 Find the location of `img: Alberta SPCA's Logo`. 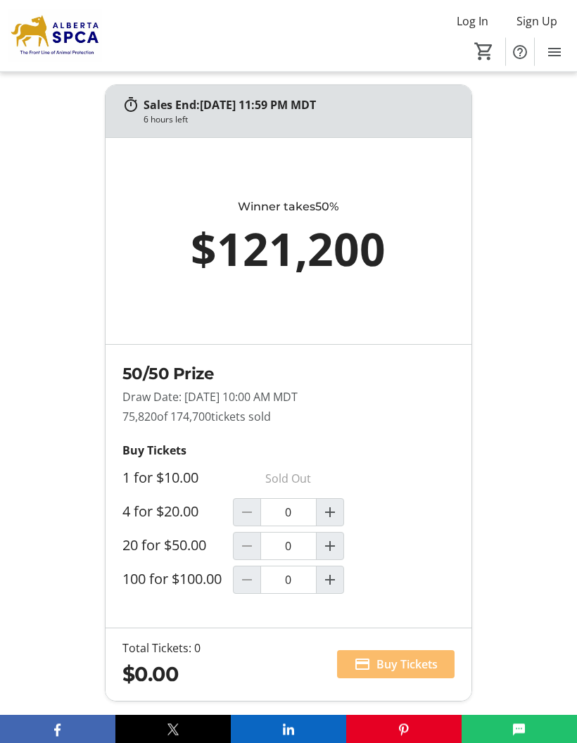

img: Alberta SPCA's Logo is located at coordinates (55, 36).